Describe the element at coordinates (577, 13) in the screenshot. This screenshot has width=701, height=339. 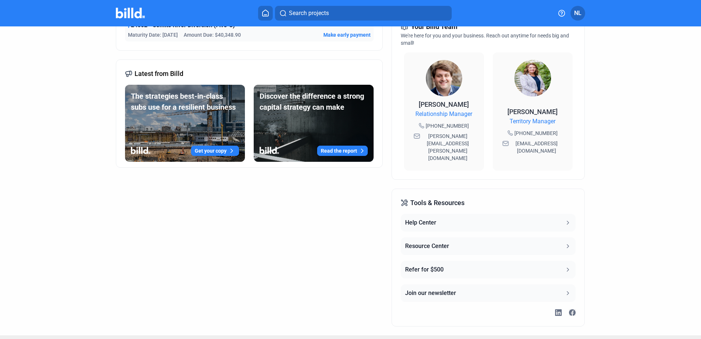
I see `span: NL` at that location.